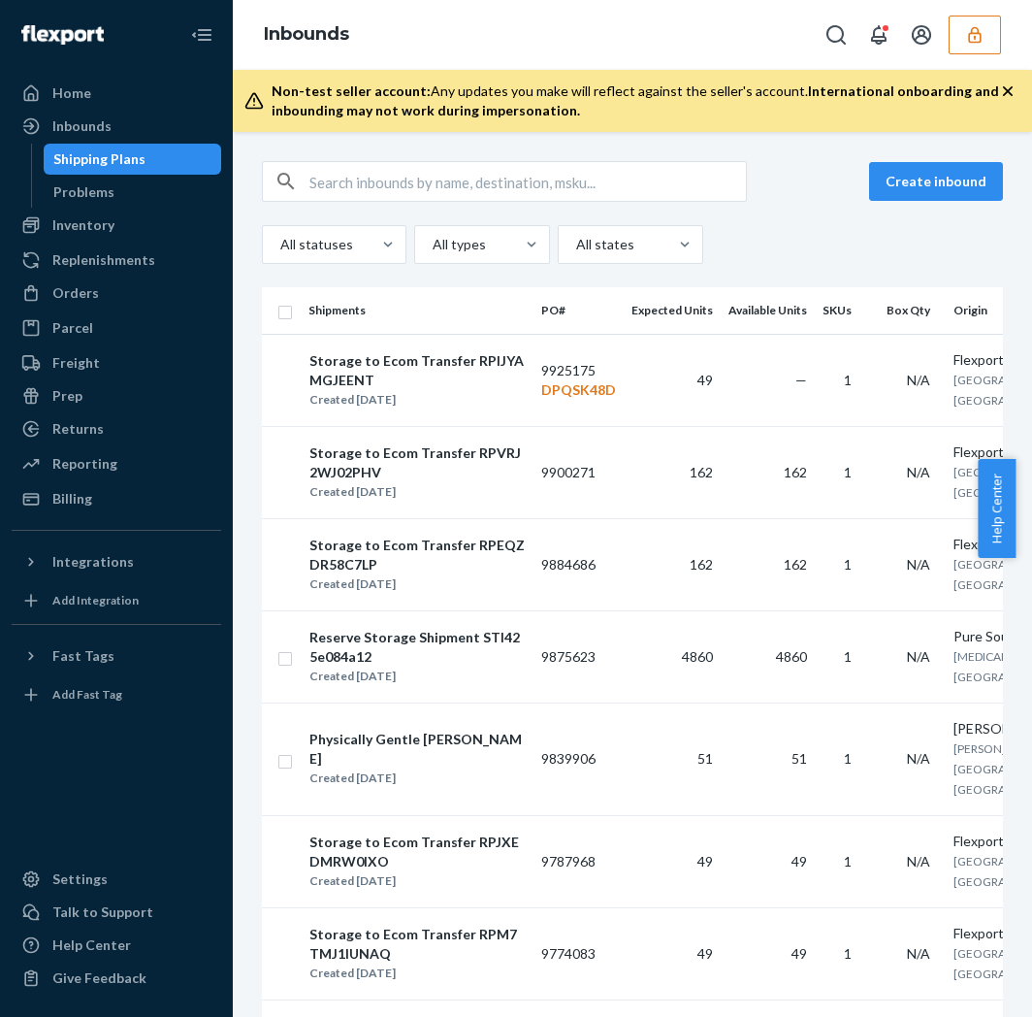 The image size is (1032, 1017). Describe the element at coordinates (116, 93) in the screenshot. I see `a: Home` at that location.